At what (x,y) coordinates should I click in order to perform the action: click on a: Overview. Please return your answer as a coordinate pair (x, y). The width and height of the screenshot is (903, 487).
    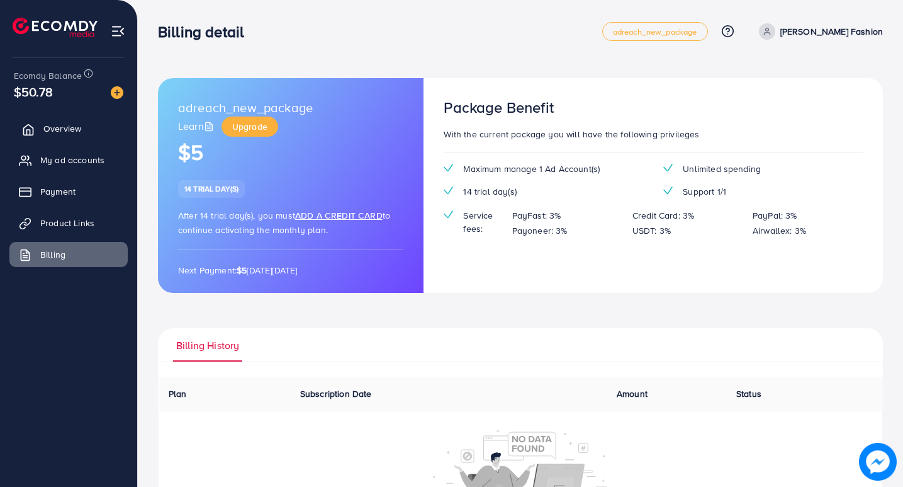
    Looking at the image, I should click on (69, 128).